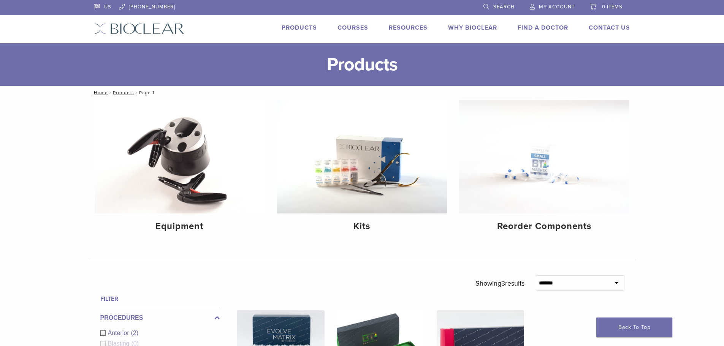  Describe the element at coordinates (362, 157) in the screenshot. I see `img: Kits` at that location.